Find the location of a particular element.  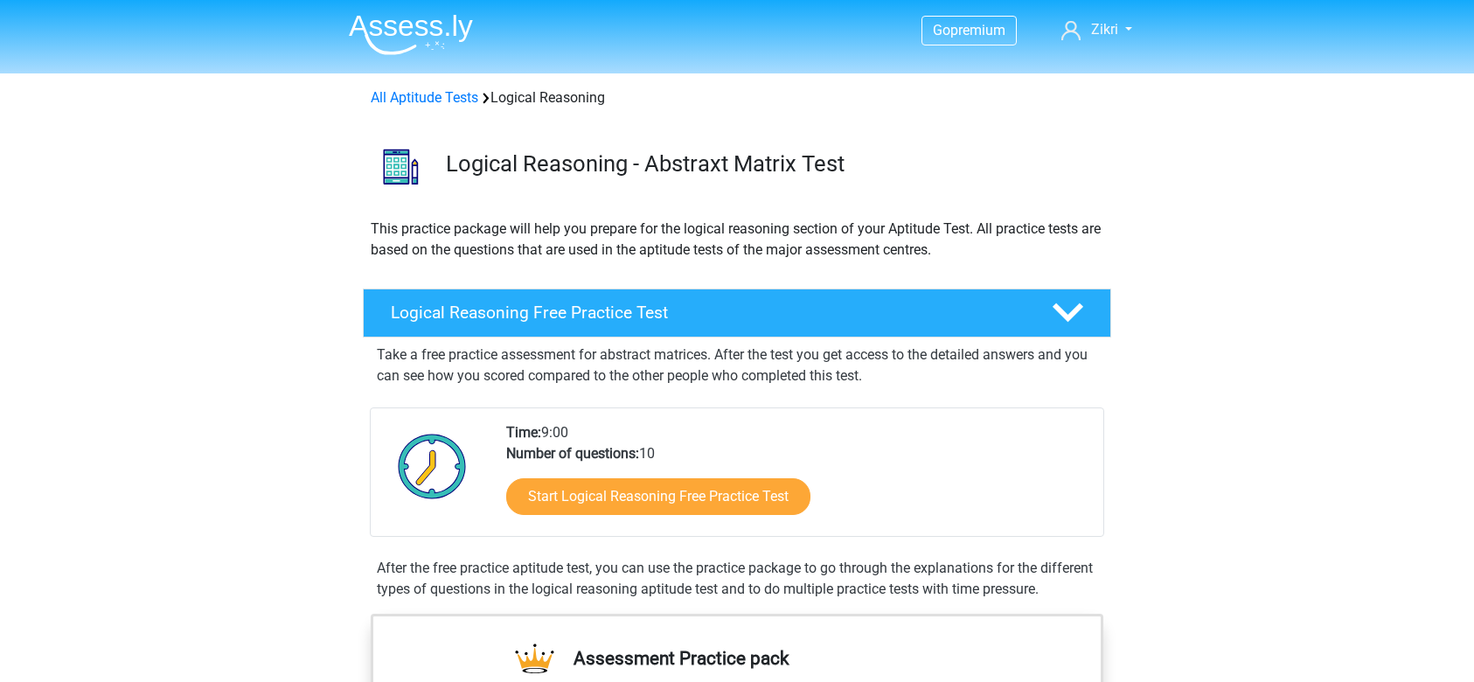

span: Zikri is located at coordinates (1105, 29).